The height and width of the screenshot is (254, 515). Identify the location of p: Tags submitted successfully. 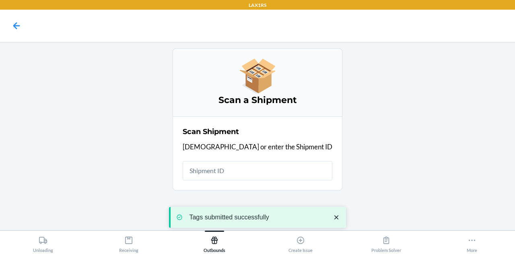
(257, 217).